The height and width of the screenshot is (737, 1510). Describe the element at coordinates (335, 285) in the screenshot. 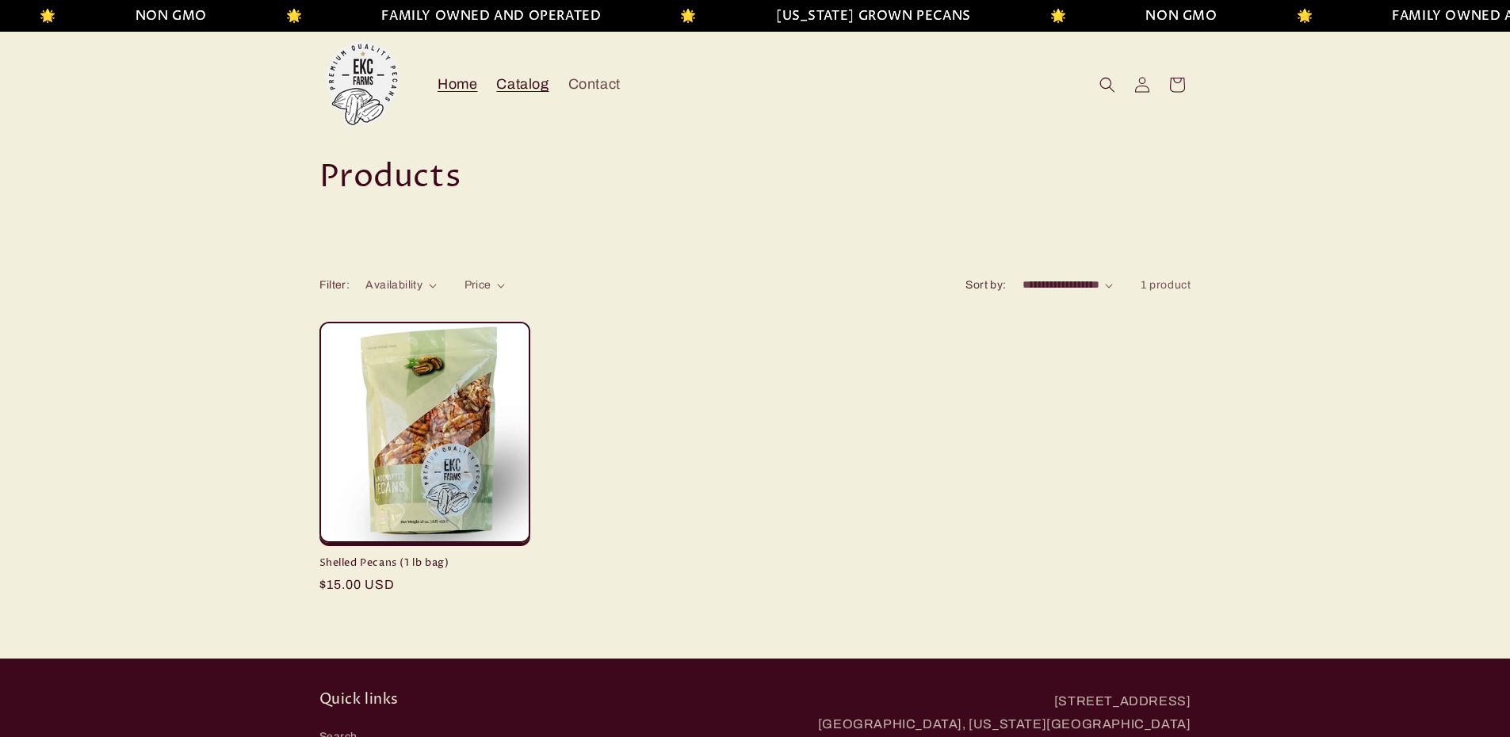

I see `h2: Filter:` at that location.